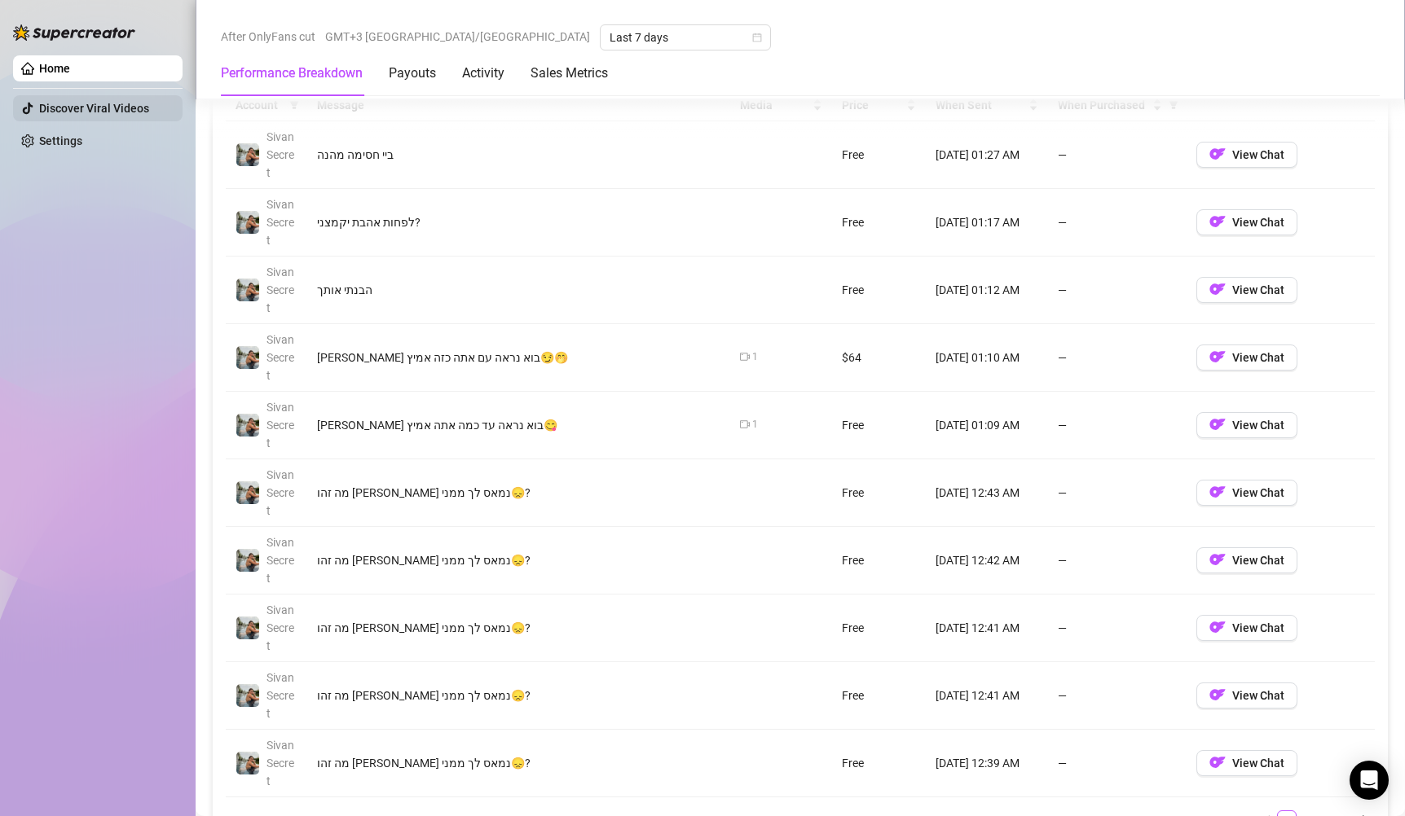  Describe the element at coordinates (1103, 105) in the screenshot. I see `span: When Purchased` at that location.